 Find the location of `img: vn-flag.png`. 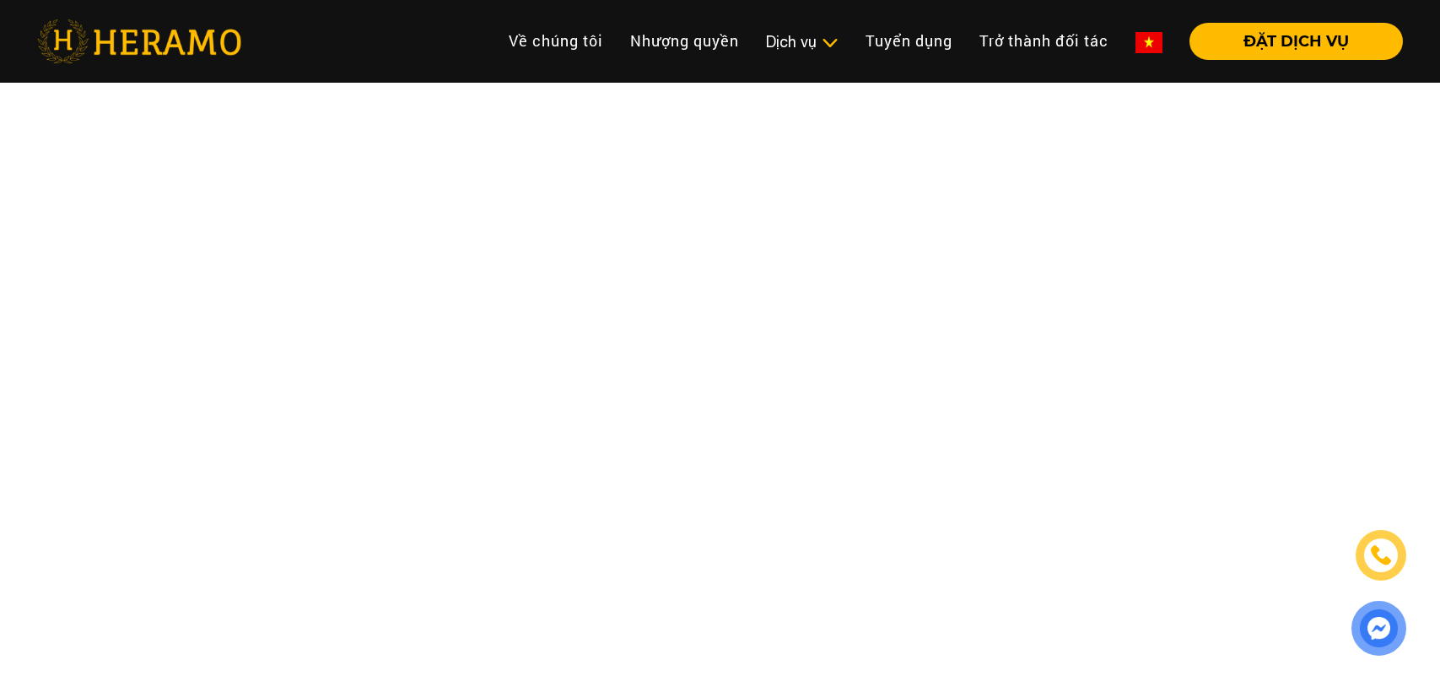

img: vn-flag.png is located at coordinates (1149, 42).